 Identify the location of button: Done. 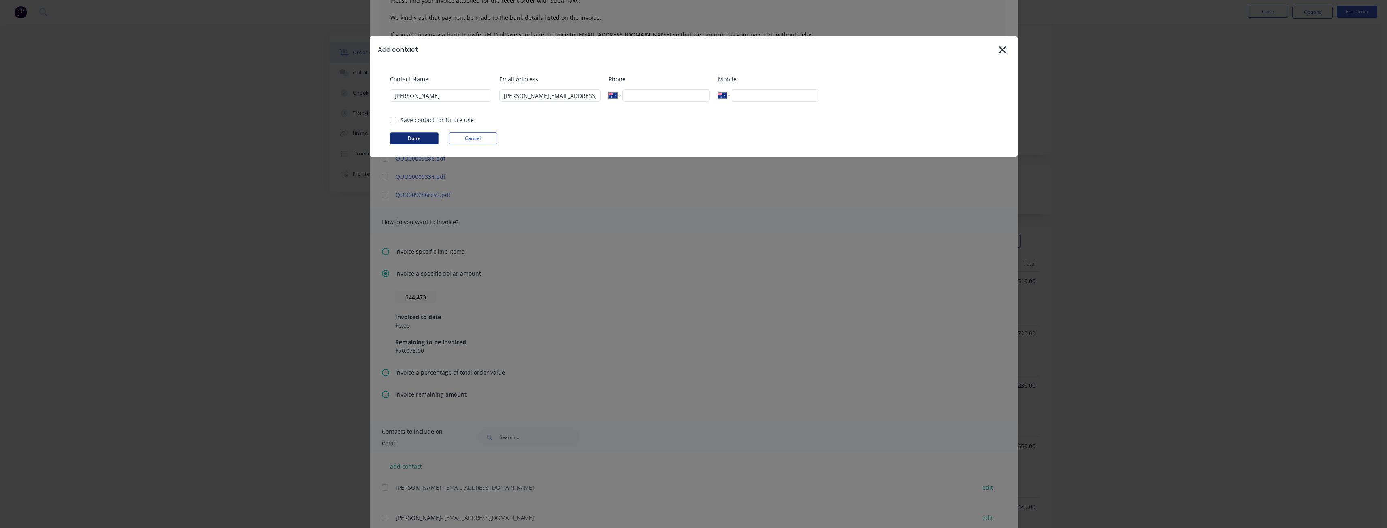
(414, 139).